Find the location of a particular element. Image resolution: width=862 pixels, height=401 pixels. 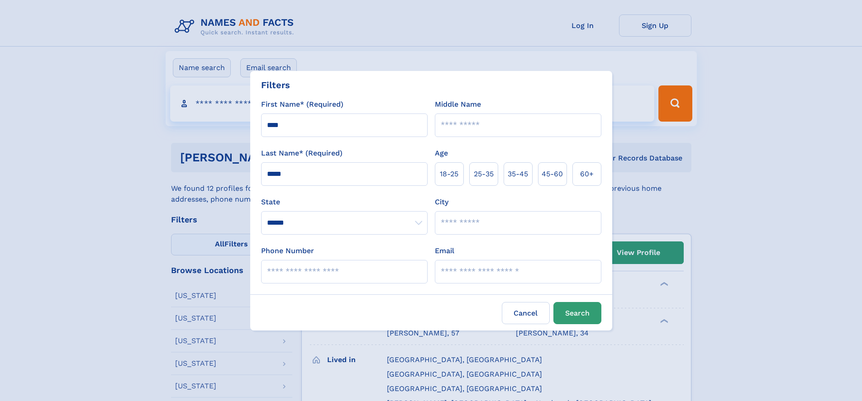

div: Filters is located at coordinates (276, 85).